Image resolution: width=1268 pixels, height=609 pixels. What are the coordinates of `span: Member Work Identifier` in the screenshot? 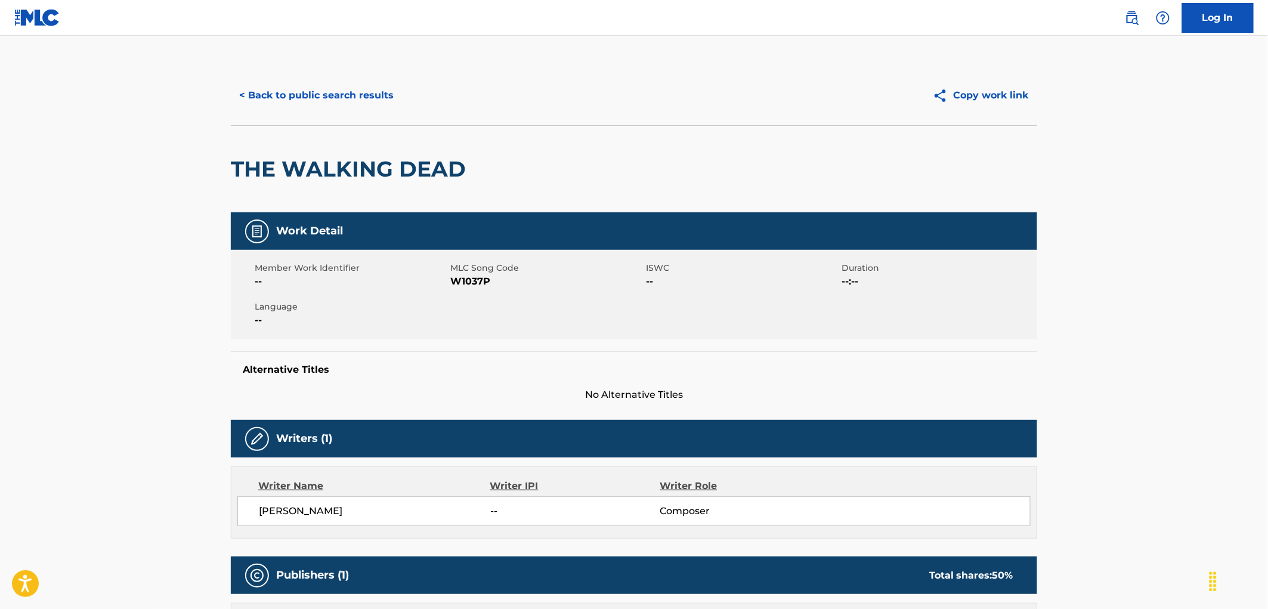 It's located at (351, 268).